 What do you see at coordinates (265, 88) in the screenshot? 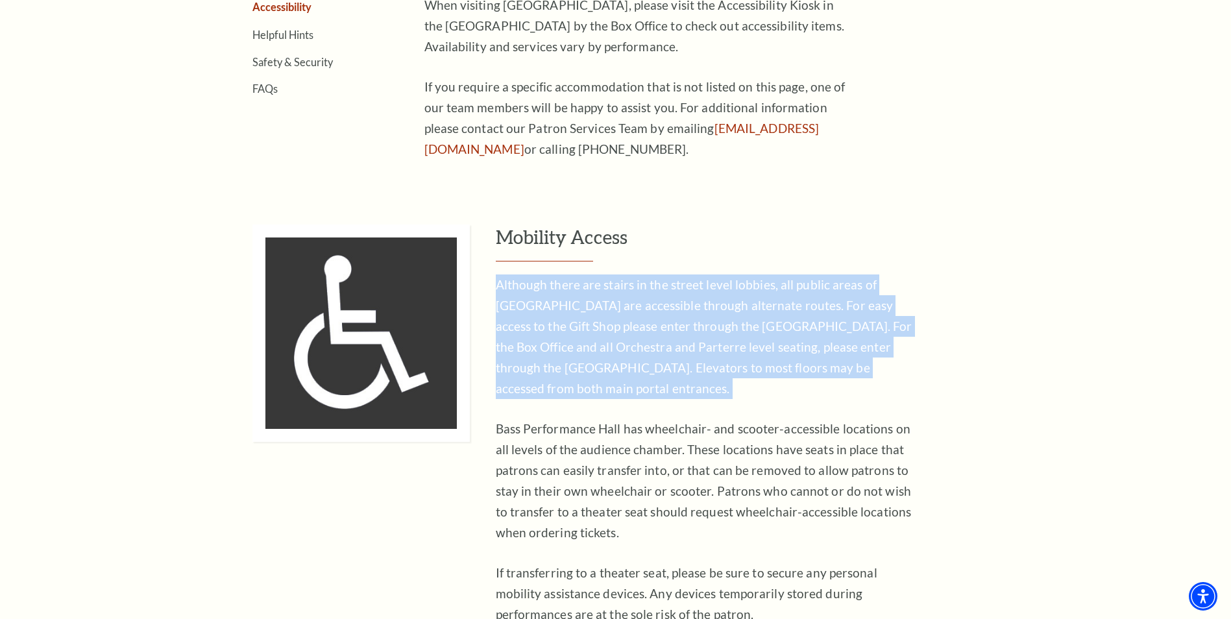
I see `a: FAQs` at bounding box center [265, 88].